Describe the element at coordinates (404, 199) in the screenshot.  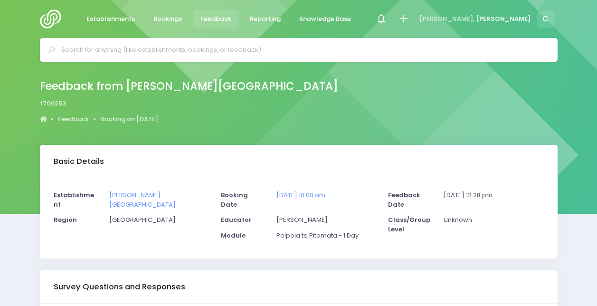
I see `strong: Feedback Date` at that location.